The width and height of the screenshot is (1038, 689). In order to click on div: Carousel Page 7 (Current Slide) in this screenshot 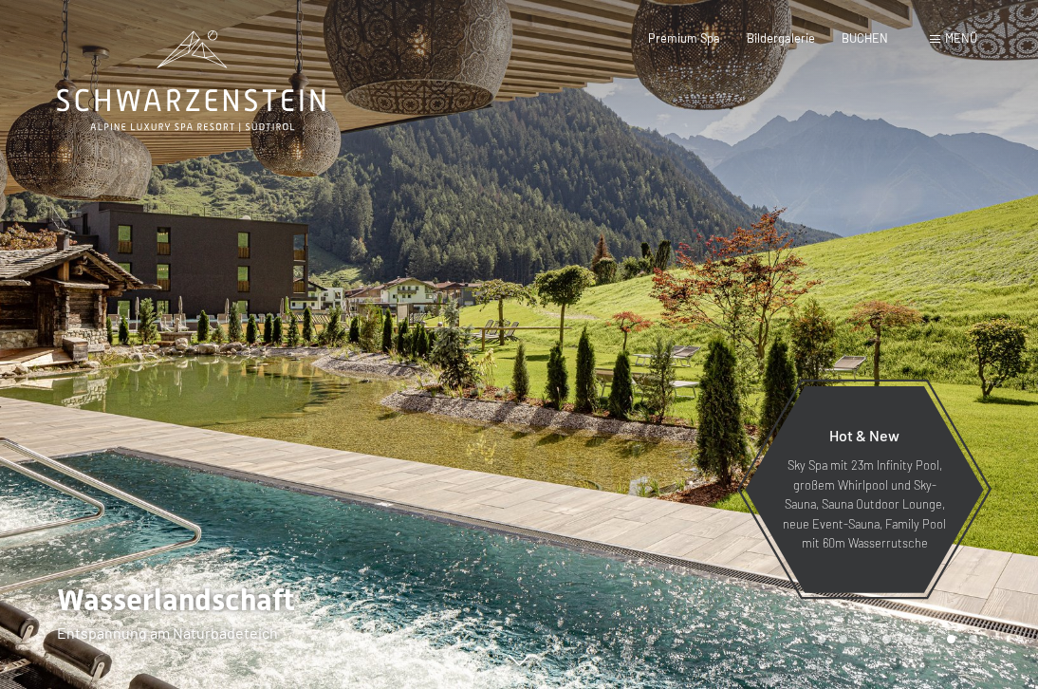, I will do `click(950, 638)`.